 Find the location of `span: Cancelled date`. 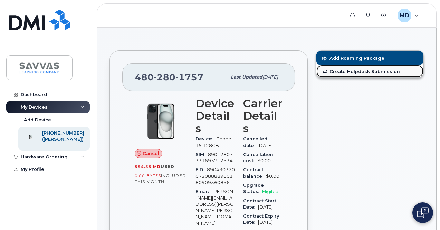

span: Cancelled date is located at coordinates (255, 142).